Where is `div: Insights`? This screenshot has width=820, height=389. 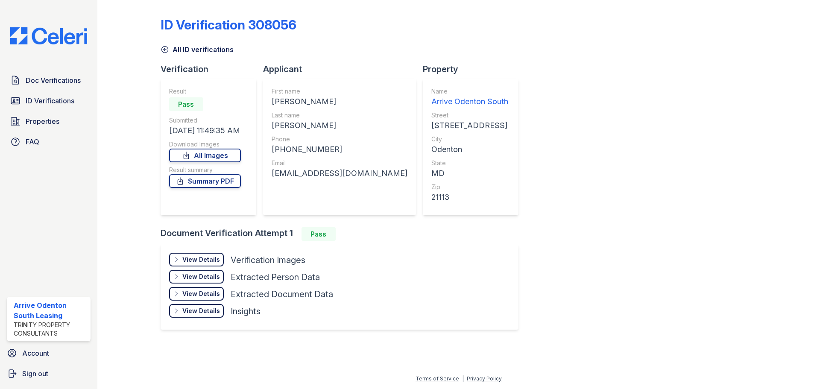
div: Insights is located at coordinates (246, 311).